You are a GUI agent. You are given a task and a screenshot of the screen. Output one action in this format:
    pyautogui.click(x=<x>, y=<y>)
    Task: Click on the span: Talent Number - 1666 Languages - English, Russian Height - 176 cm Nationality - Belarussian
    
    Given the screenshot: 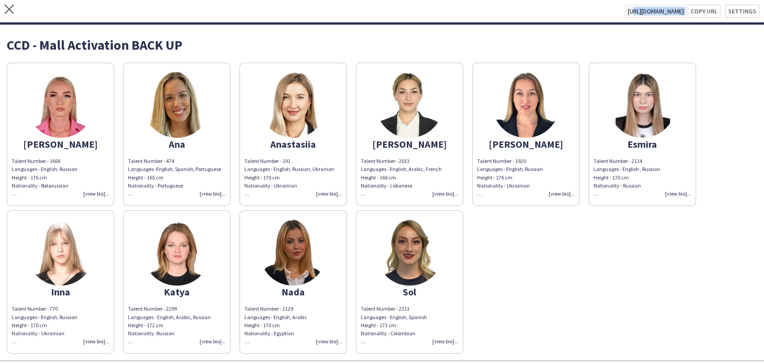 What is the action you would take?
    pyautogui.click(x=44, y=177)
    